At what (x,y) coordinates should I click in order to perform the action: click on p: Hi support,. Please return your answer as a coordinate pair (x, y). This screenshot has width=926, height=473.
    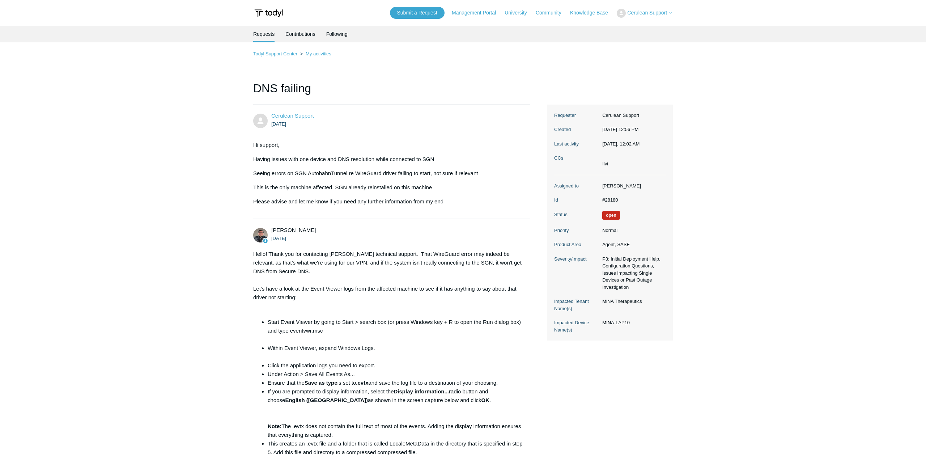
    Looking at the image, I should click on (388, 145).